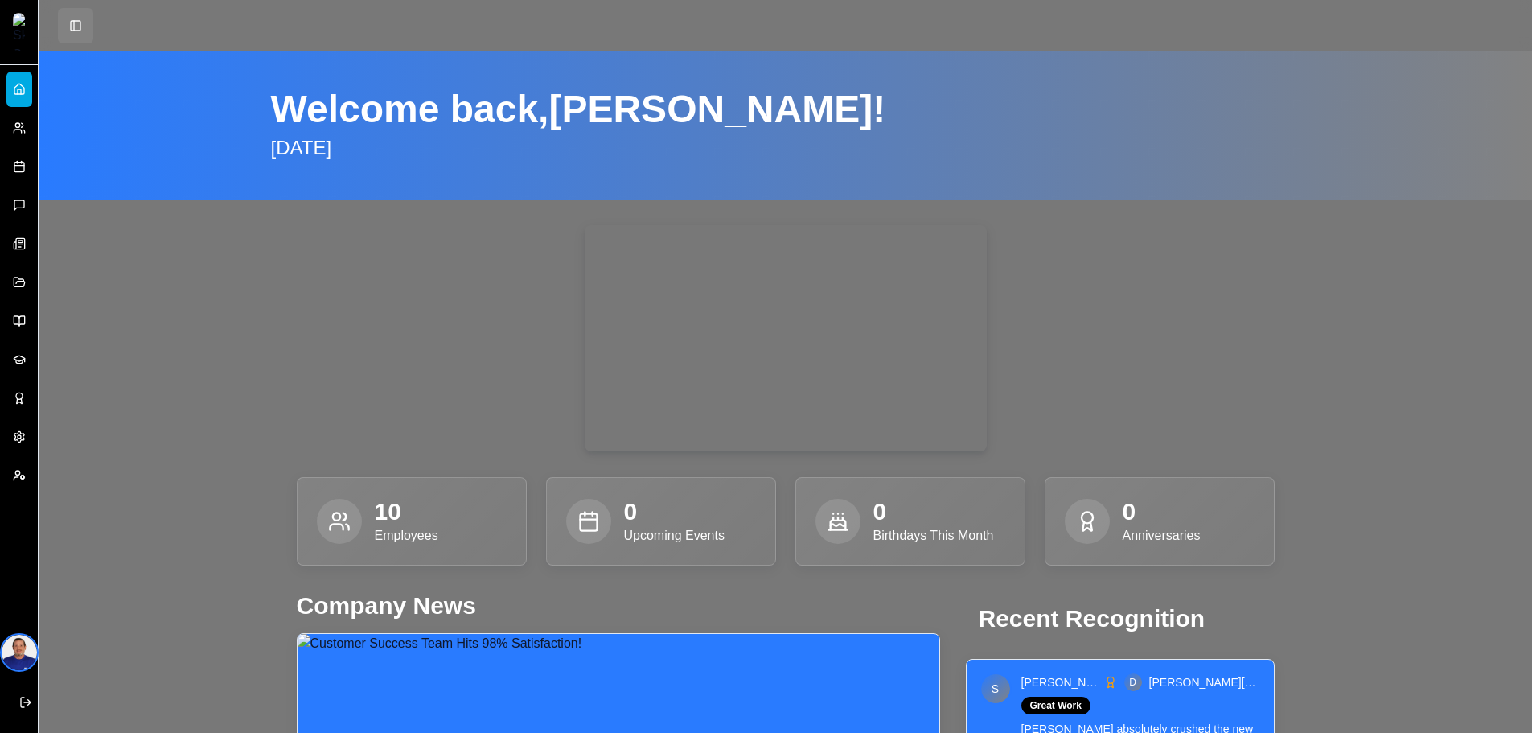  I want to click on p: Anniversaries, so click(1161, 536).